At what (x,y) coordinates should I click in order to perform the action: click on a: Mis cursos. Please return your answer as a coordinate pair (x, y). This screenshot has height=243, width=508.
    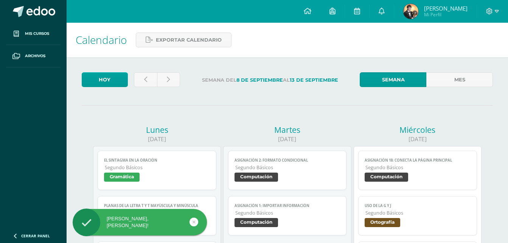
    Looking at the image, I should click on (33, 34).